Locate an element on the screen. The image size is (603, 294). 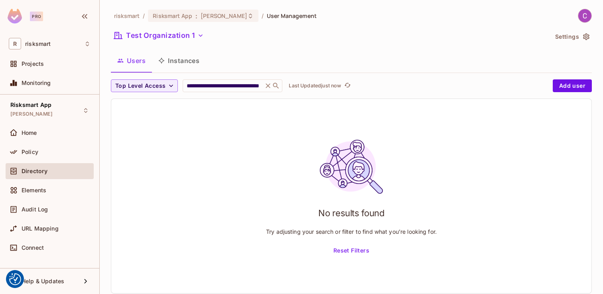
p: Last Updated just now is located at coordinates (315, 86).